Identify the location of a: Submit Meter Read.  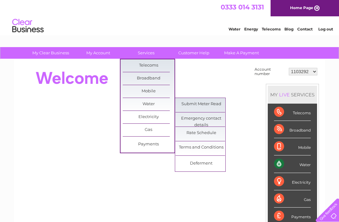
(201, 104).